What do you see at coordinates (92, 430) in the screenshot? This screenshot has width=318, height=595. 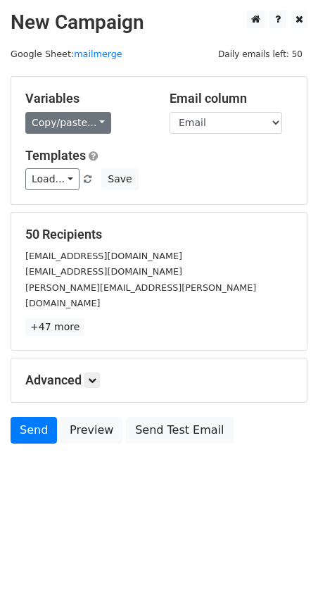 I see `a: Preview` at bounding box center [92, 430].